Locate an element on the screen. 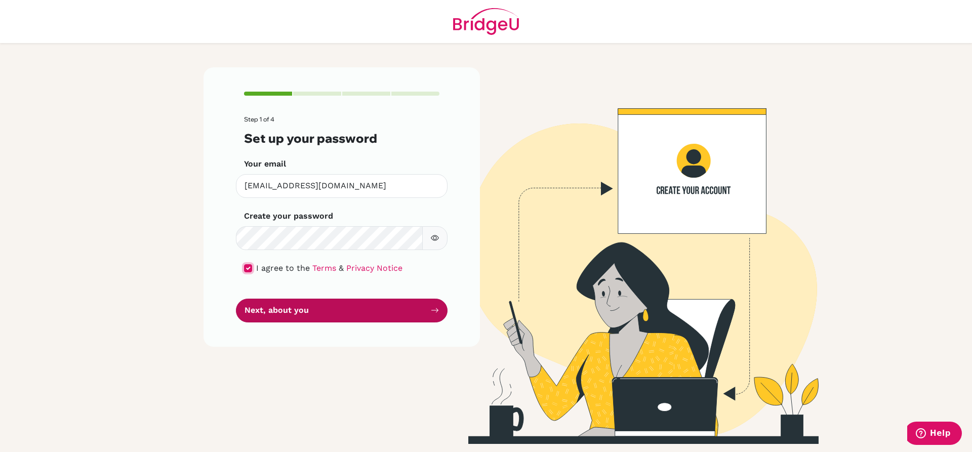 The image size is (972, 452). img: Create your account is located at coordinates (630, 256).